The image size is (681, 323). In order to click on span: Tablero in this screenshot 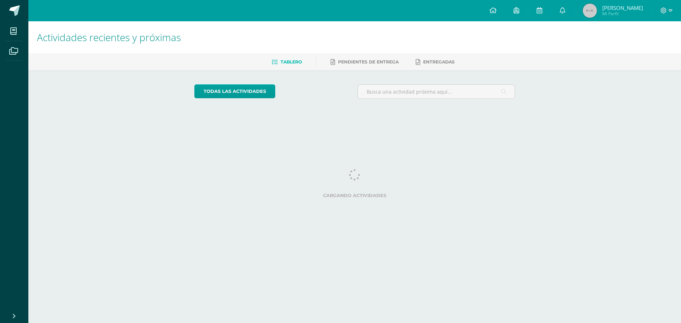, I will do `click(291, 62)`.